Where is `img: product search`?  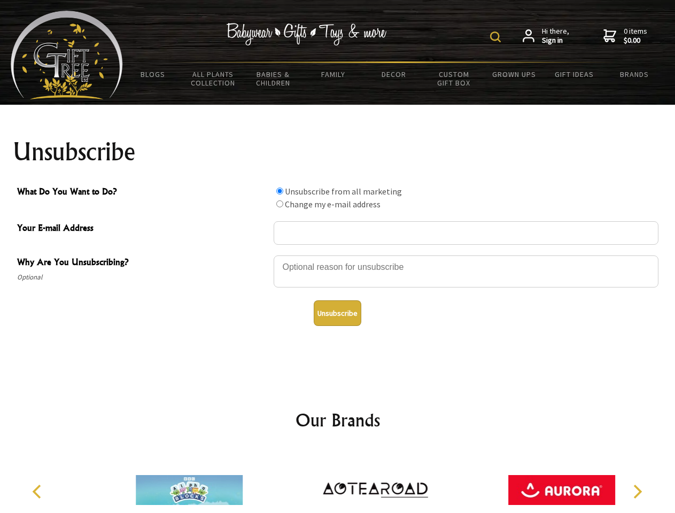
img: product search is located at coordinates (496, 37).